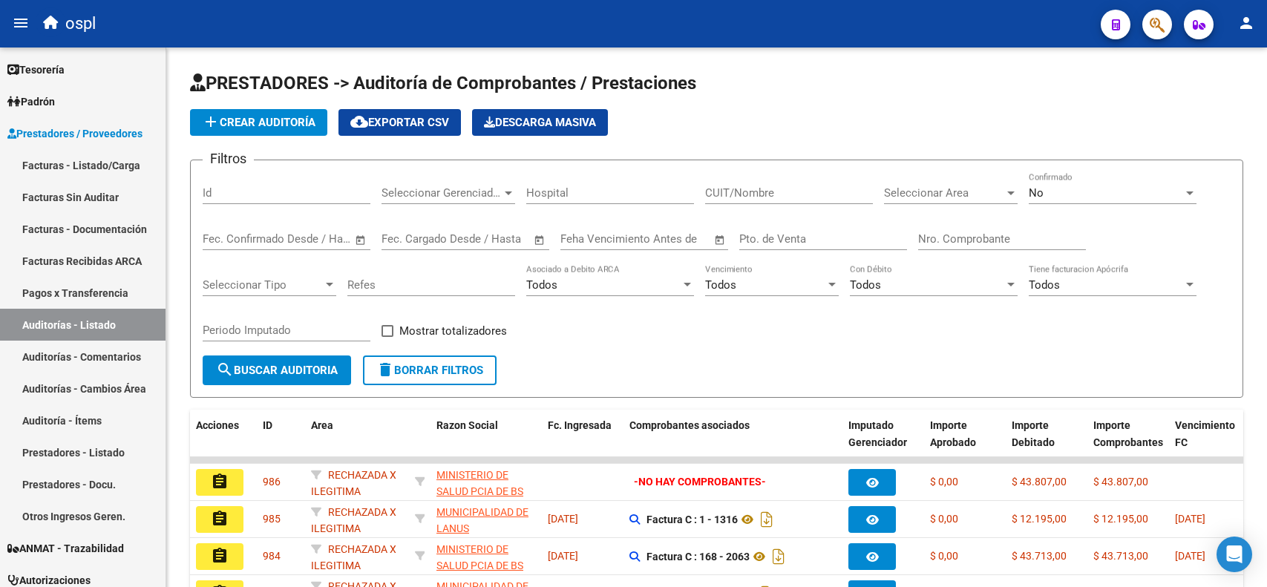  What do you see at coordinates (965, 442) in the screenshot?
I see `datatable-header-cell: Importe Aprobado` at bounding box center [965, 442].